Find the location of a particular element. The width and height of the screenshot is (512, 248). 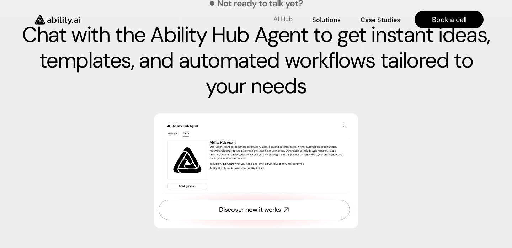

a: AI Hub is located at coordinates (283, 20).